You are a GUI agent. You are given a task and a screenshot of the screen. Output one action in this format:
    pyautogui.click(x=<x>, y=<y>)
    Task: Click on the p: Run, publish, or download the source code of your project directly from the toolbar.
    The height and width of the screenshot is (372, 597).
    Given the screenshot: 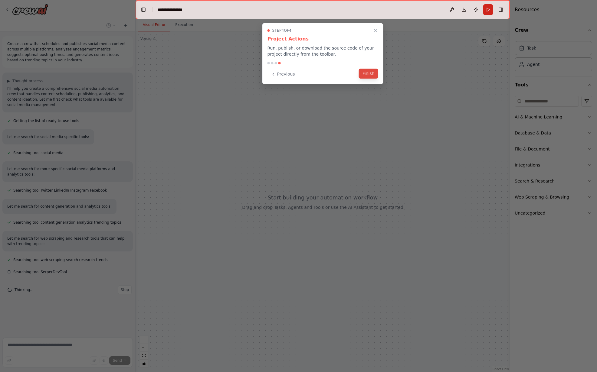 What is the action you would take?
    pyautogui.click(x=323, y=51)
    